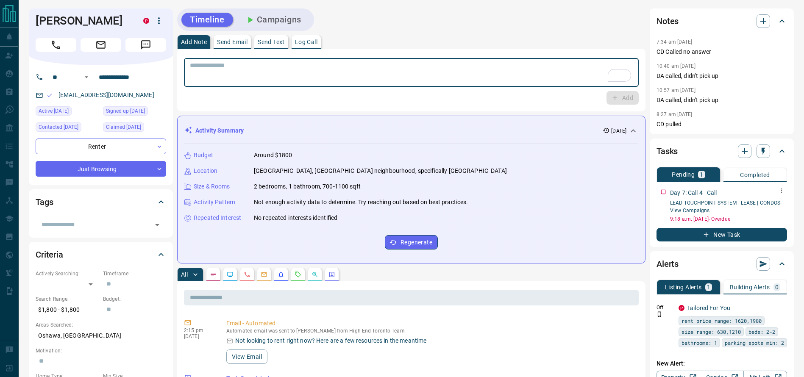 The height and width of the screenshot is (377, 804). I want to click on p: 2:15 pm, so click(199, 331).